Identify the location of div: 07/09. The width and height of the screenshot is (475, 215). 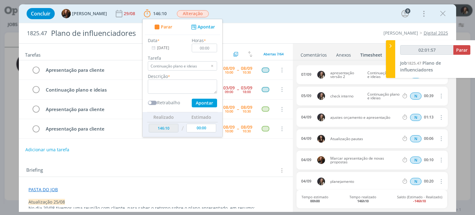
(306, 75).